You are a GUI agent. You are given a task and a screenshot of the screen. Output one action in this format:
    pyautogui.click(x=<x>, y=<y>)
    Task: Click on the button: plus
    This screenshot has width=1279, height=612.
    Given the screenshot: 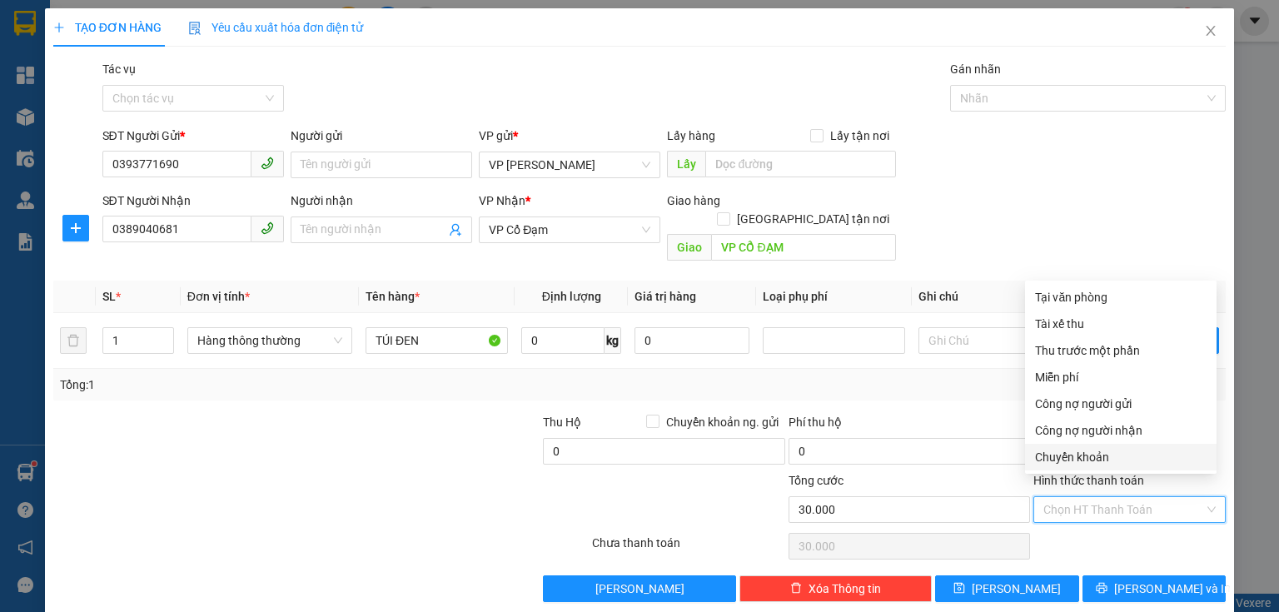 What is the action you would take?
    pyautogui.click(x=76, y=228)
    